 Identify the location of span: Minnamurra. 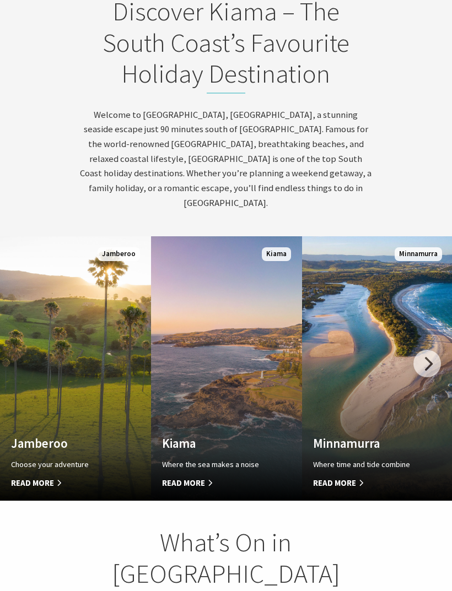
(418, 254).